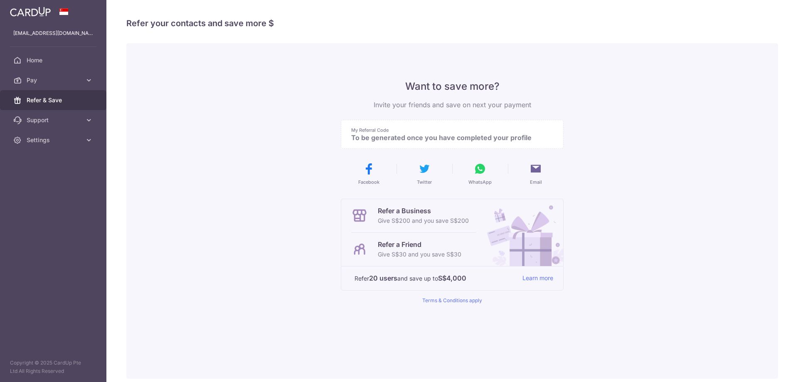 Image resolution: width=798 pixels, height=382 pixels. What do you see at coordinates (383, 278) in the screenshot?
I see `strong: 20 users` at bounding box center [383, 278].